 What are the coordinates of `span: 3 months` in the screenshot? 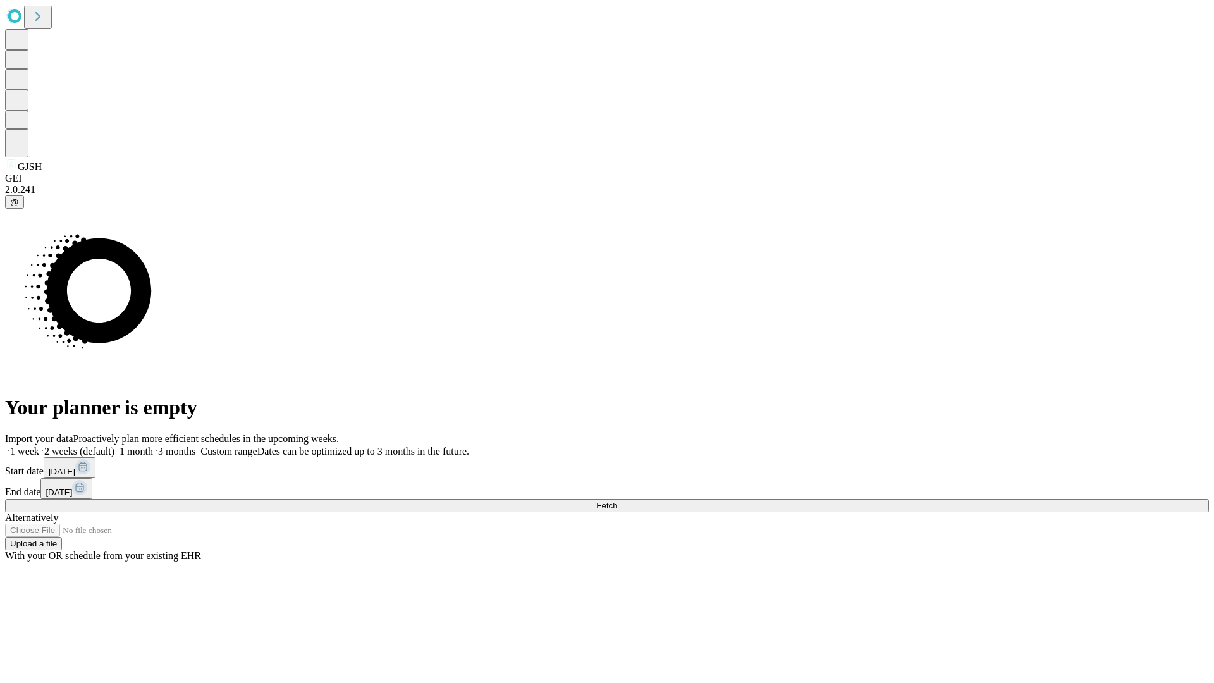 It's located at (176, 451).